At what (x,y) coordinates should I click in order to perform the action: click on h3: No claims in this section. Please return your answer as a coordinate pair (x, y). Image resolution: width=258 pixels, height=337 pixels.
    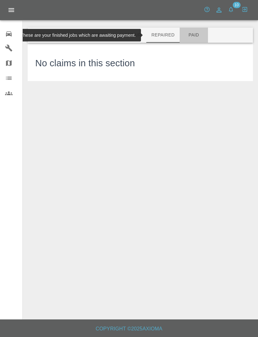
    Looking at the image, I should click on (85, 64).